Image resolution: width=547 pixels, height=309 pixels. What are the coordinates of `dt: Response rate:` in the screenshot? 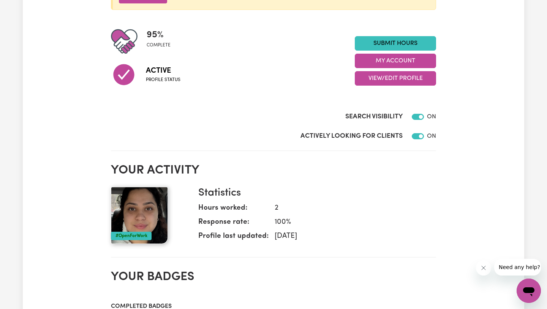 It's located at (233, 224).